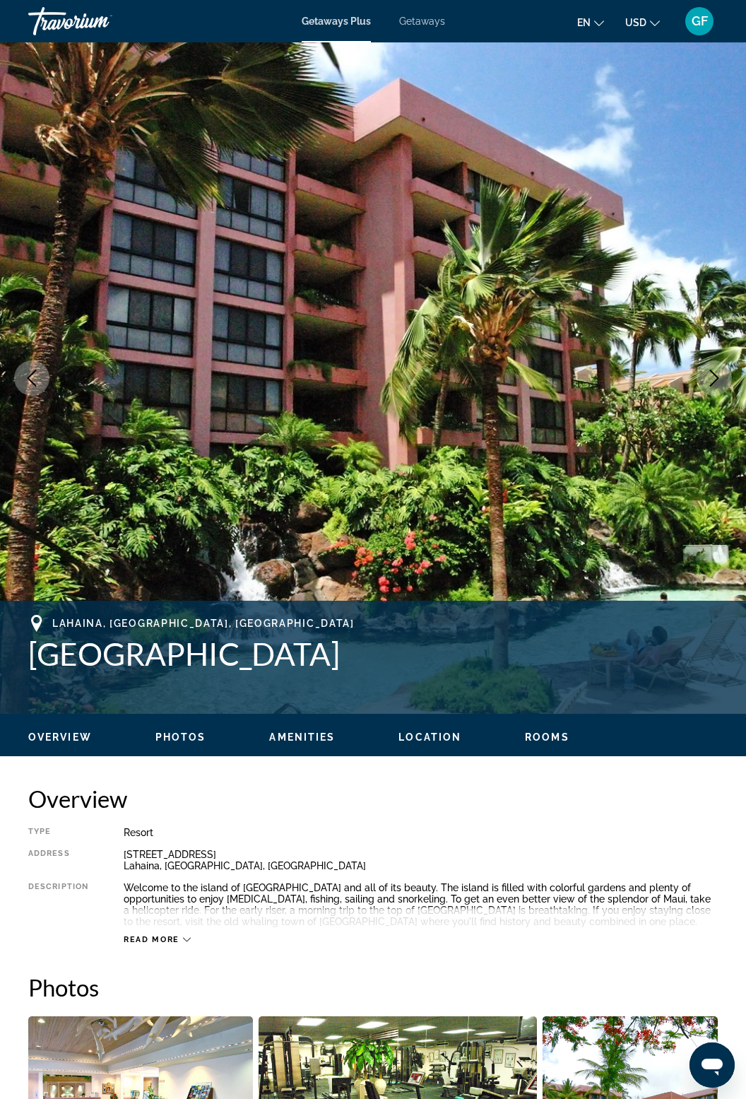 This screenshot has height=1099, width=746. What do you see at coordinates (32, 378) in the screenshot?
I see `button: Previous image` at bounding box center [32, 378].